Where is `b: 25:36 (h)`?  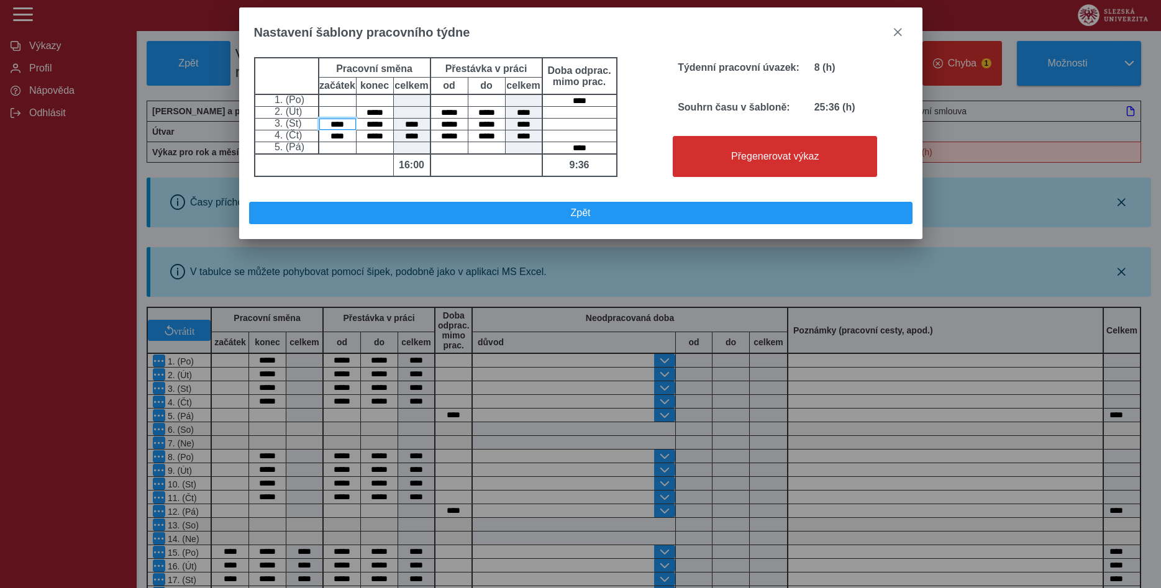
b: 25:36 (h) is located at coordinates (835, 107).